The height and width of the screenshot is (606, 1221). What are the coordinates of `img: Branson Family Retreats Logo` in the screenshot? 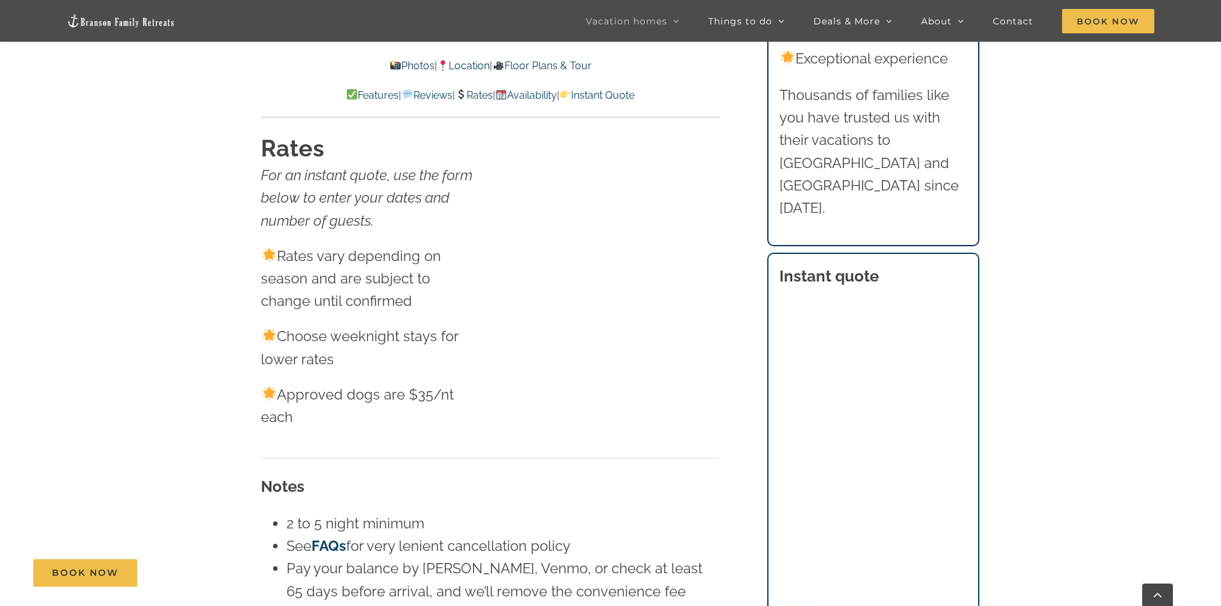 It's located at (121, 21).